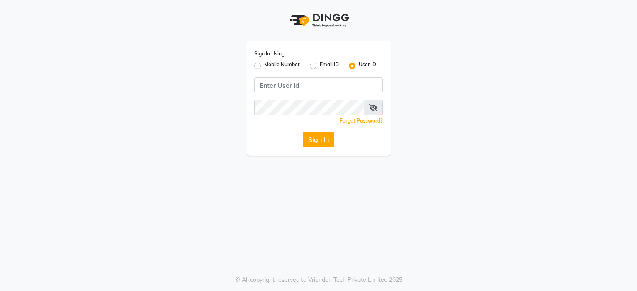 The height and width of the screenshot is (291, 637). I want to click on img: logo1.svg, so click(318, 20).